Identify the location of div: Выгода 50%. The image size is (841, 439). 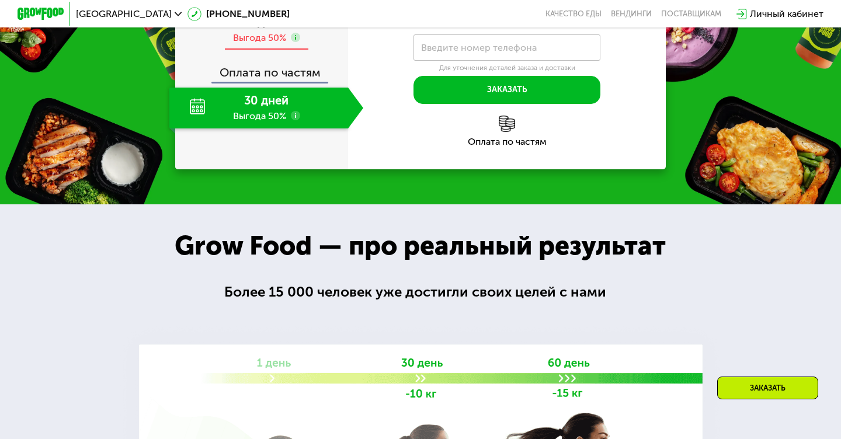
(259, 38).